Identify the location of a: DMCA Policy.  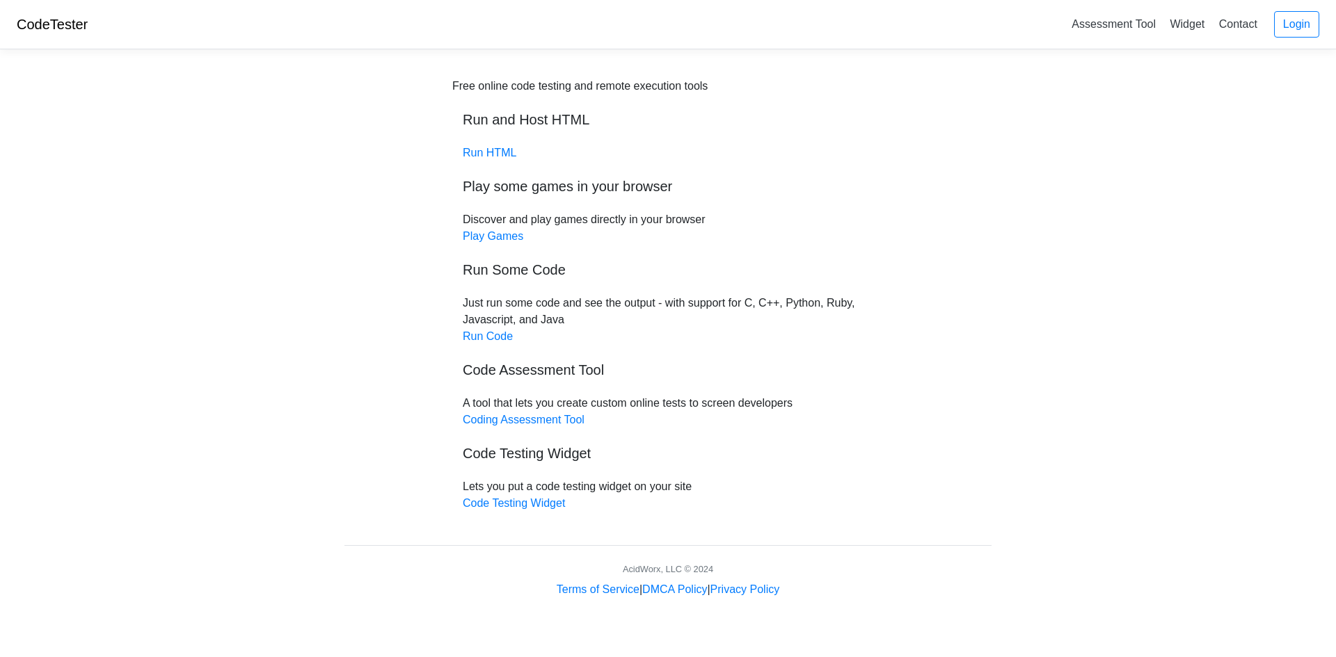
(674, 589).